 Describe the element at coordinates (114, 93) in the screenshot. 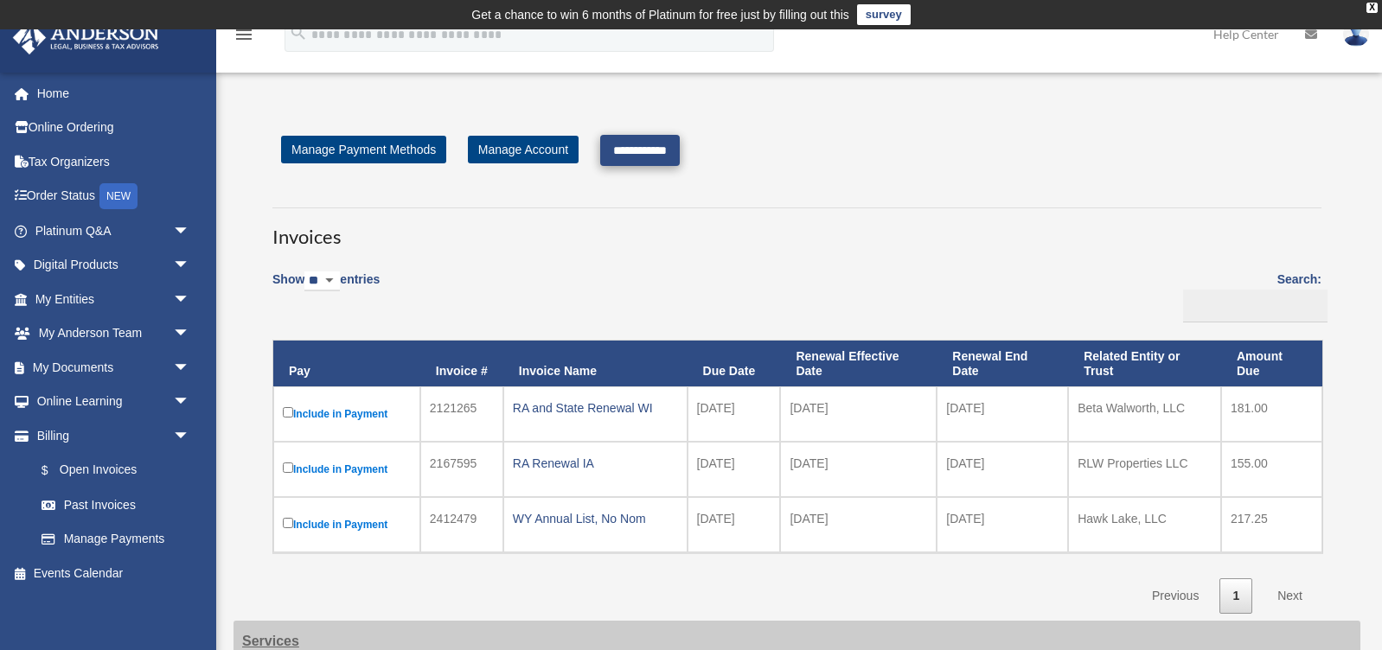

I see `a: Home` at that location.